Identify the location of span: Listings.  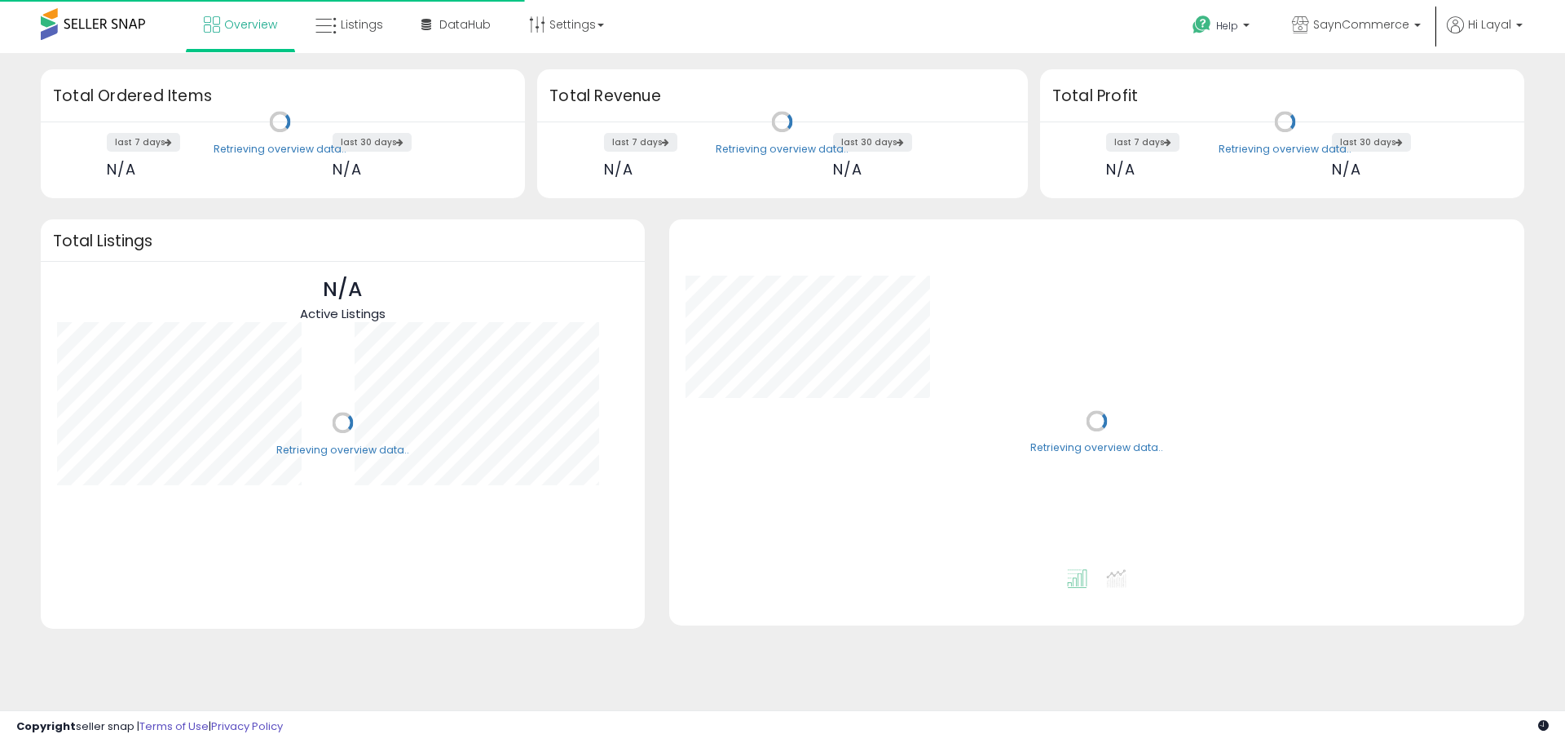
(362, 24).